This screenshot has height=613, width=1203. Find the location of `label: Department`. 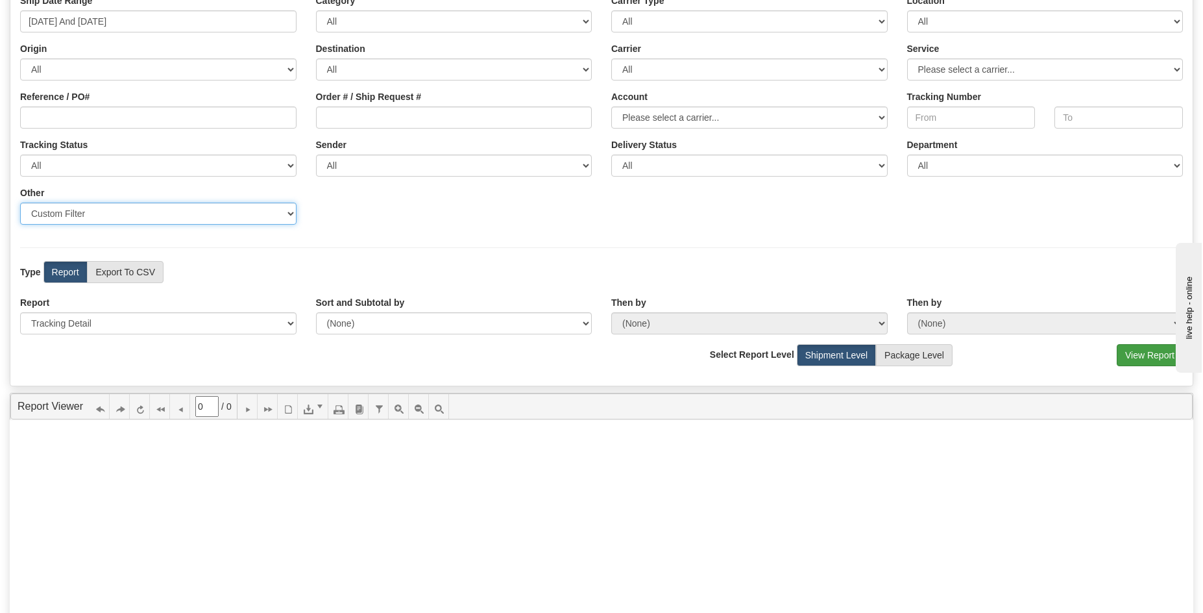

label: Department is located at coordinates (933, 145).